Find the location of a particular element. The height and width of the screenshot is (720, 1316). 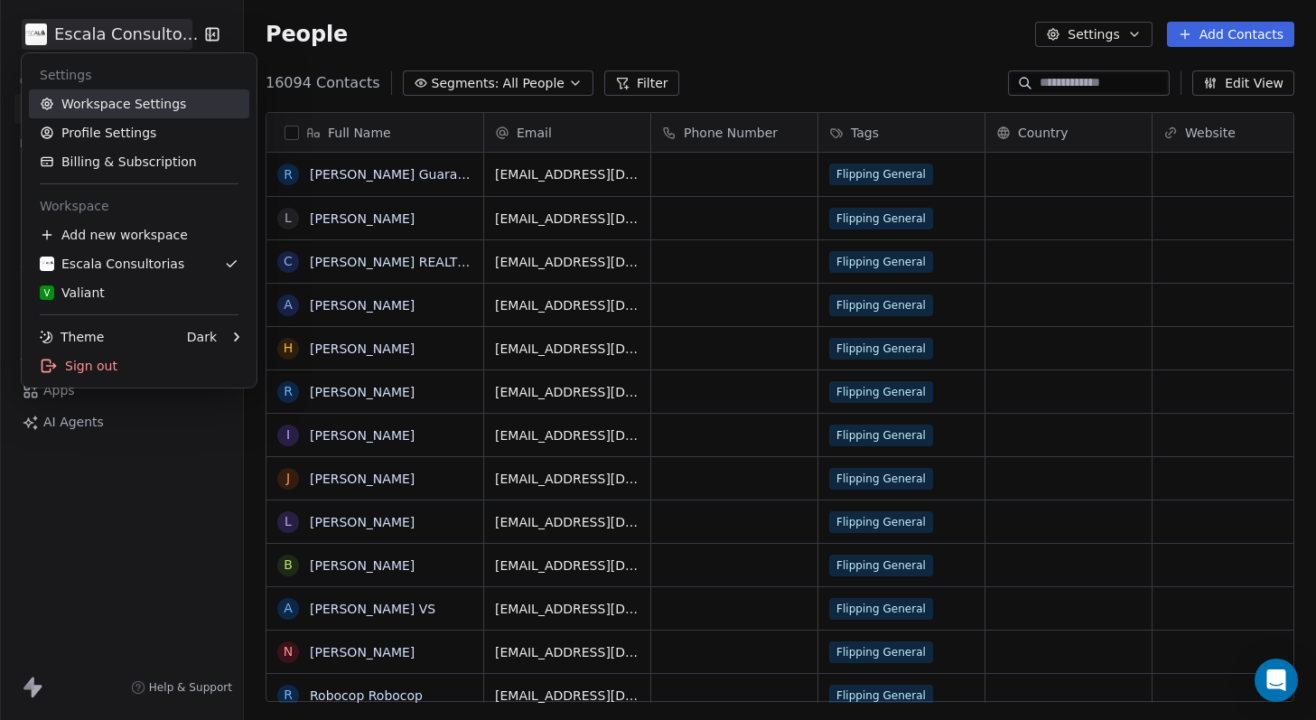

div: Valiant is located at coordinates (72, 293).